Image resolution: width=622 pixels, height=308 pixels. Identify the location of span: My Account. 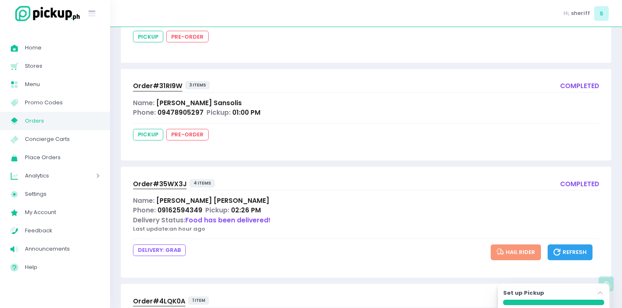
(62, 212).